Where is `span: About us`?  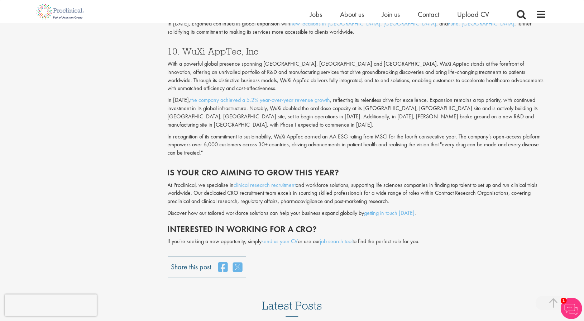
span: About us is located at coordinates (352, 14).